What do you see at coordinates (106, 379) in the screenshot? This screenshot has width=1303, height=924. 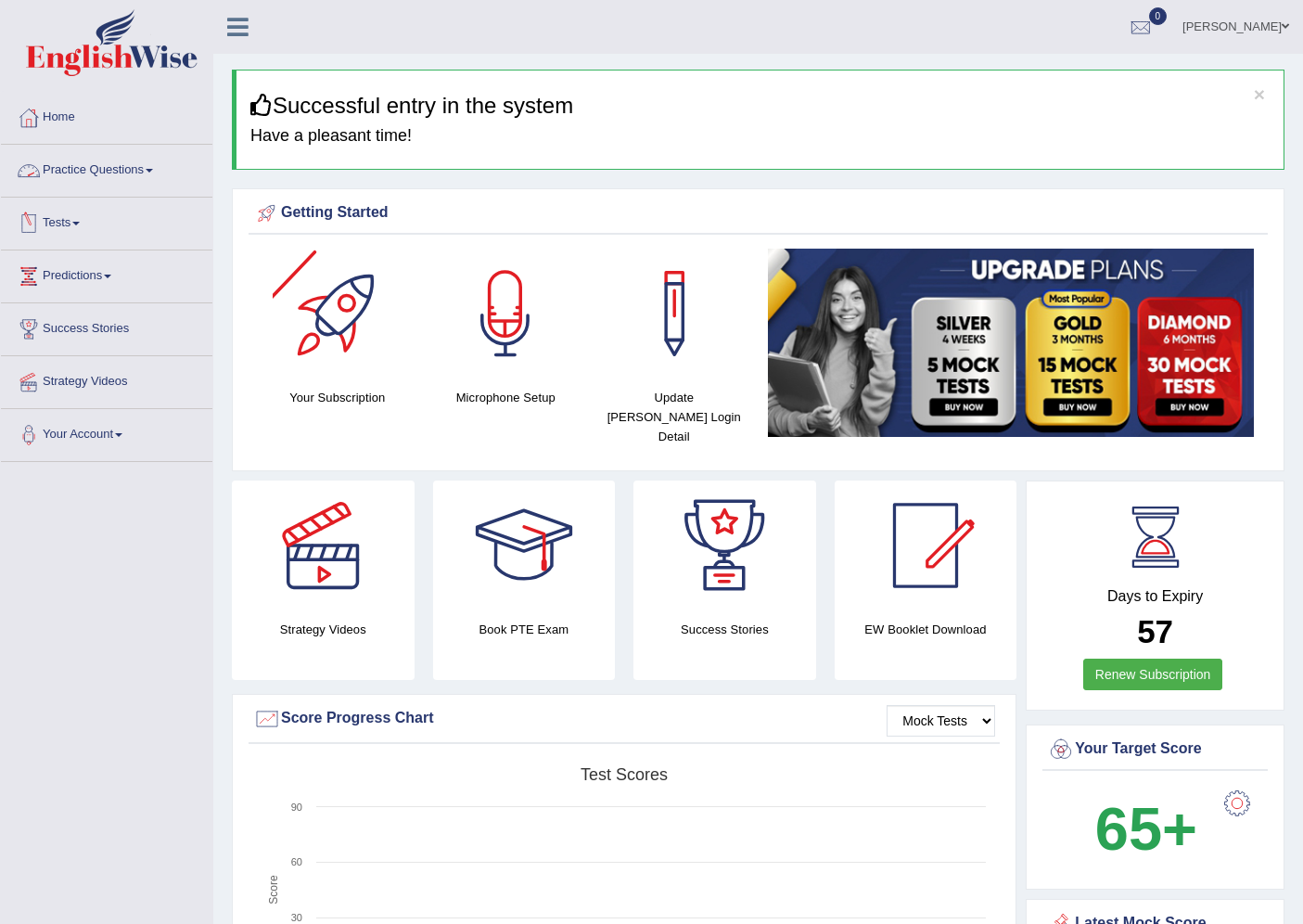 I see `a: Strategy Videos` at bounding box center [106, 379].